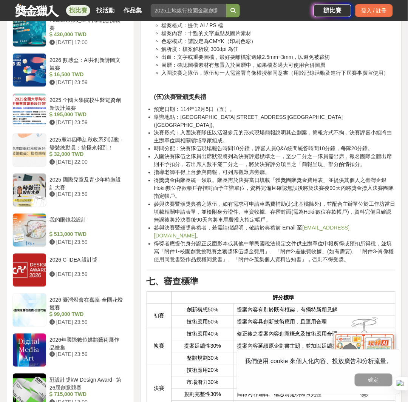  Describe the element at coordinates (202, 383) in the screenshot. I see `td: 市場潛力30%` at that location.